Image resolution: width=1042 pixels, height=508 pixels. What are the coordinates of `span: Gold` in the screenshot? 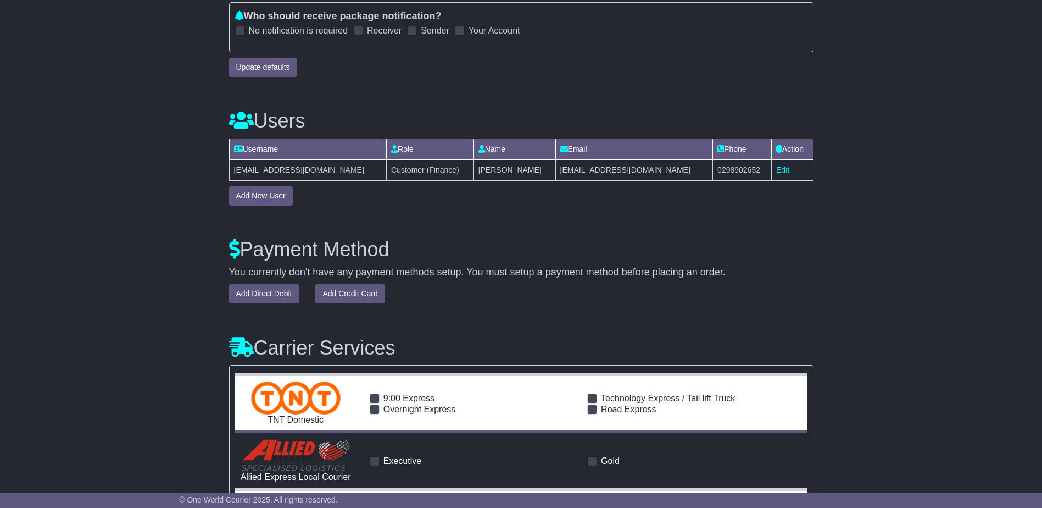 It's located at (610, 460).